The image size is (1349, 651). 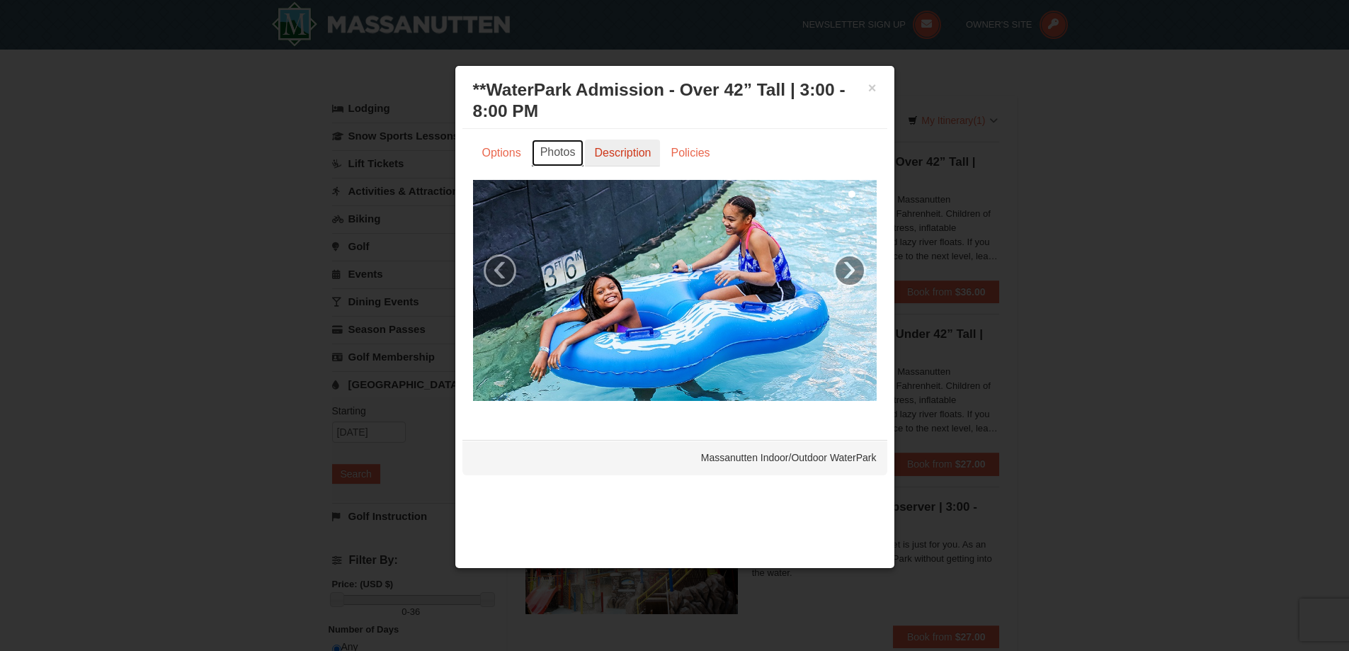 What do you see at coordinates (501, 153) in the screenshot?
I see `a: Options` at bounding box center [501, 153].